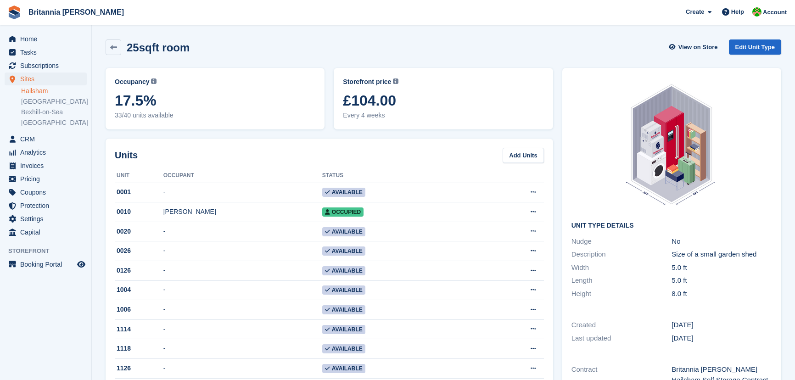 This screenshot has width=795, height=380. What do you see at coordinates (48, 192) in the screenshot?
I see `span: Coupons` at bounding box center [48, 192].